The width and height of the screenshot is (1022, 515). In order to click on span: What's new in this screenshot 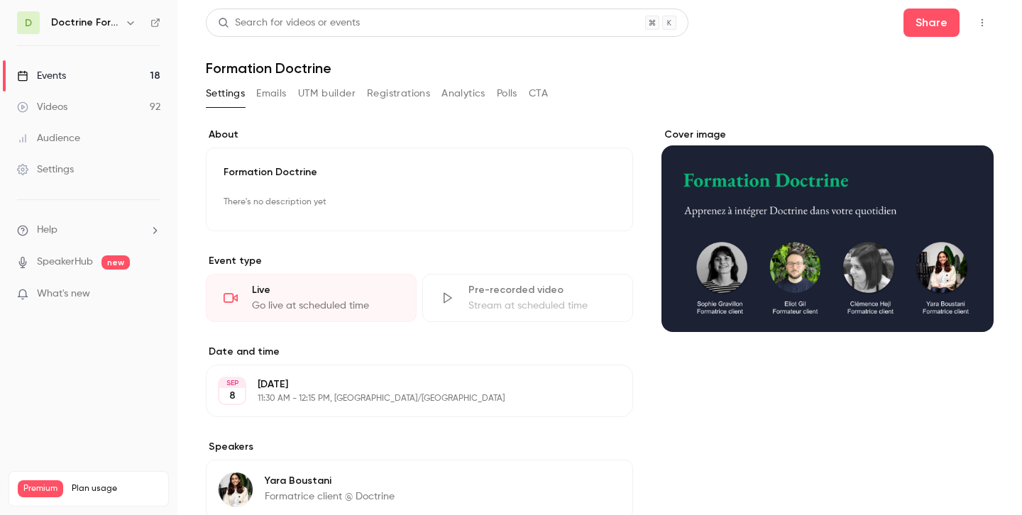, I will do `click(63, 294)`.